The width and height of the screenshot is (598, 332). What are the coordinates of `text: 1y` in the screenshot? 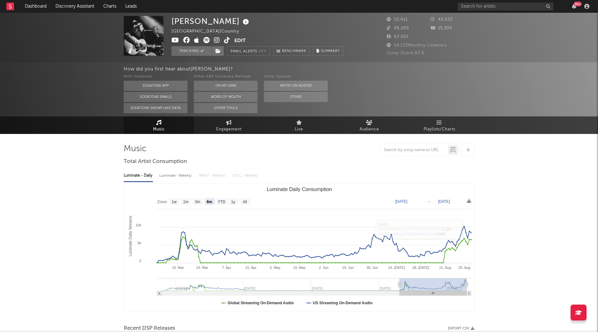 It's located at (233, 202).